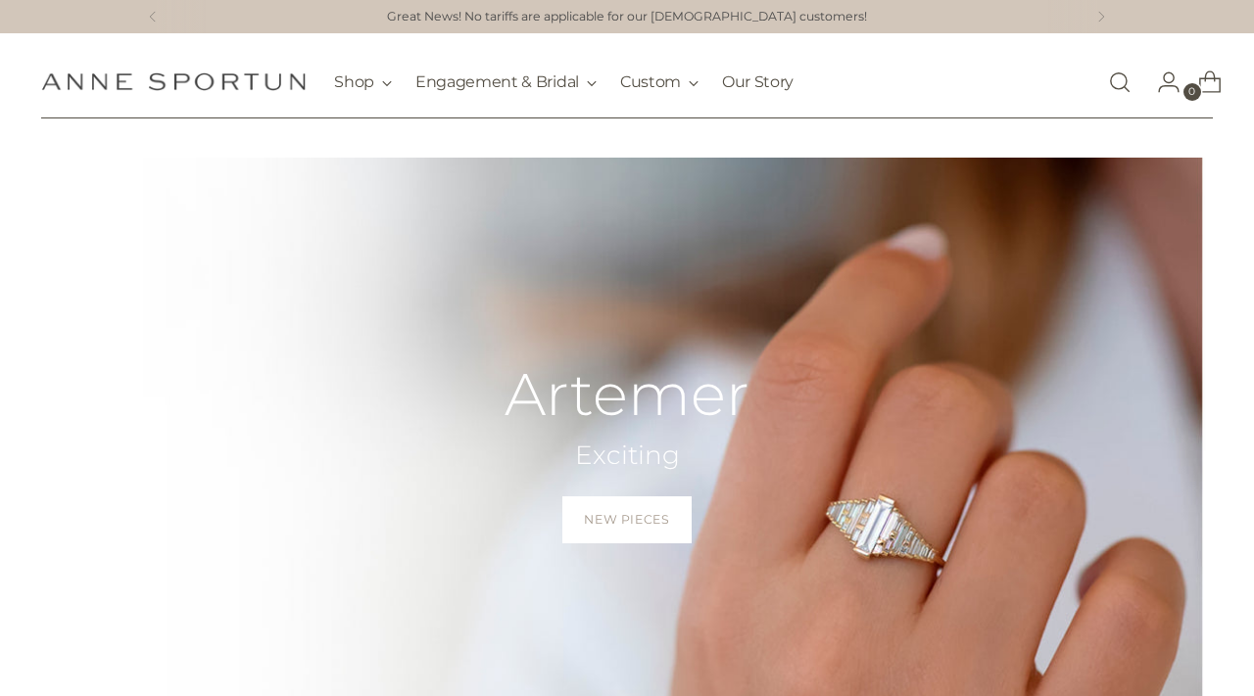 Image resolution: width=1254 pixels, height=696 pixels. Describe the element at coordinates (1192, 92) in the screenshot. I see `span: 0` at that location.